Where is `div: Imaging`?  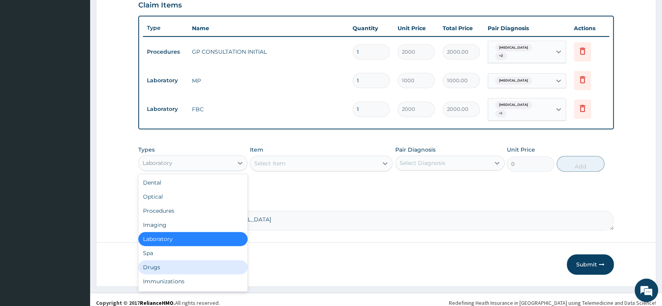 div: Imaging is located at coordinates (193, 225).